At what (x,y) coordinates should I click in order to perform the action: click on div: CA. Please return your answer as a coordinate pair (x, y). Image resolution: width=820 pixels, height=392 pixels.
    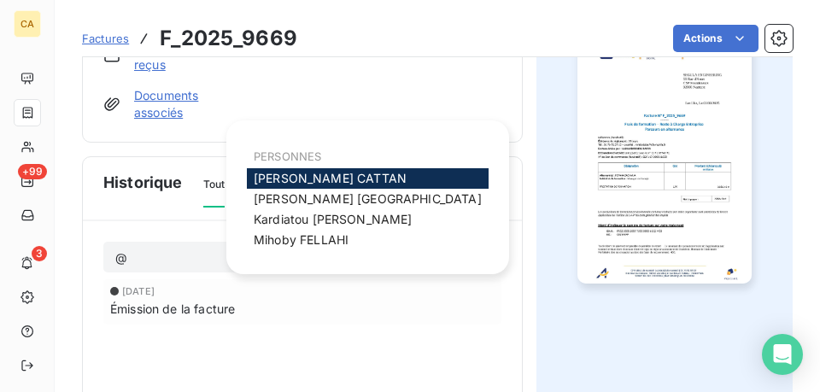
    Looking at the image, I should click on (27, 24).